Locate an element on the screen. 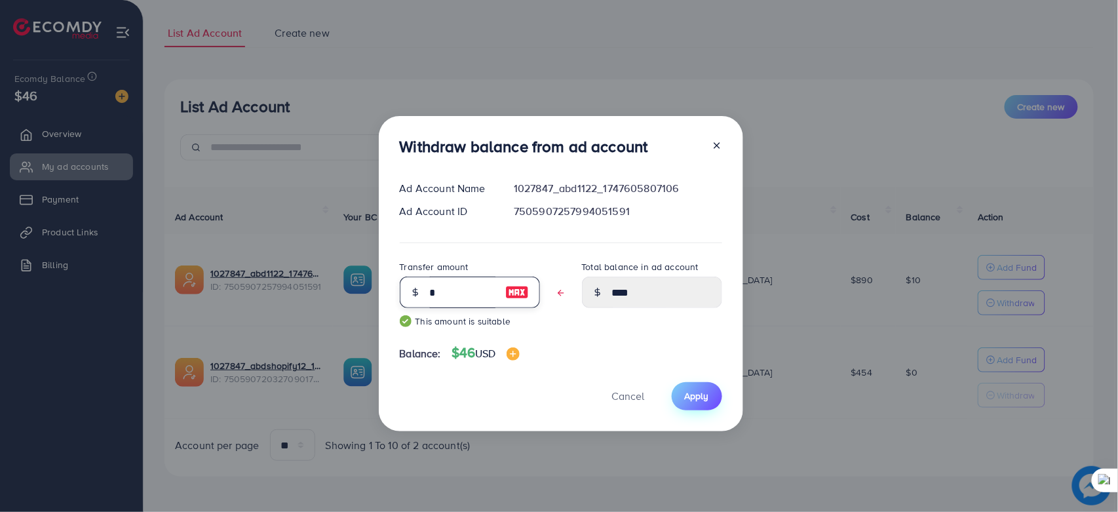 Image resolution: width=1118 pixels, height=512 pixels. h4: $46 is located at coordinates (486, 353).